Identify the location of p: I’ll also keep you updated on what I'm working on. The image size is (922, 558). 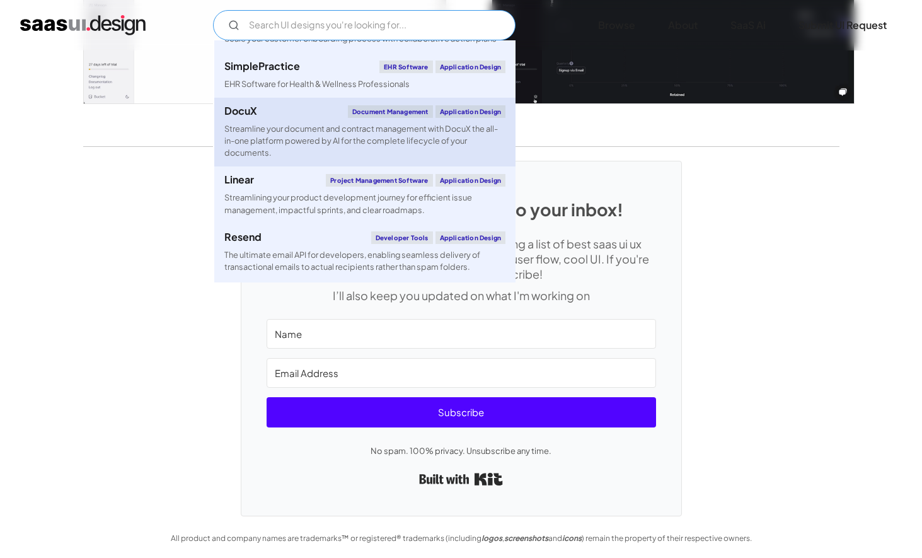
(461, 295).